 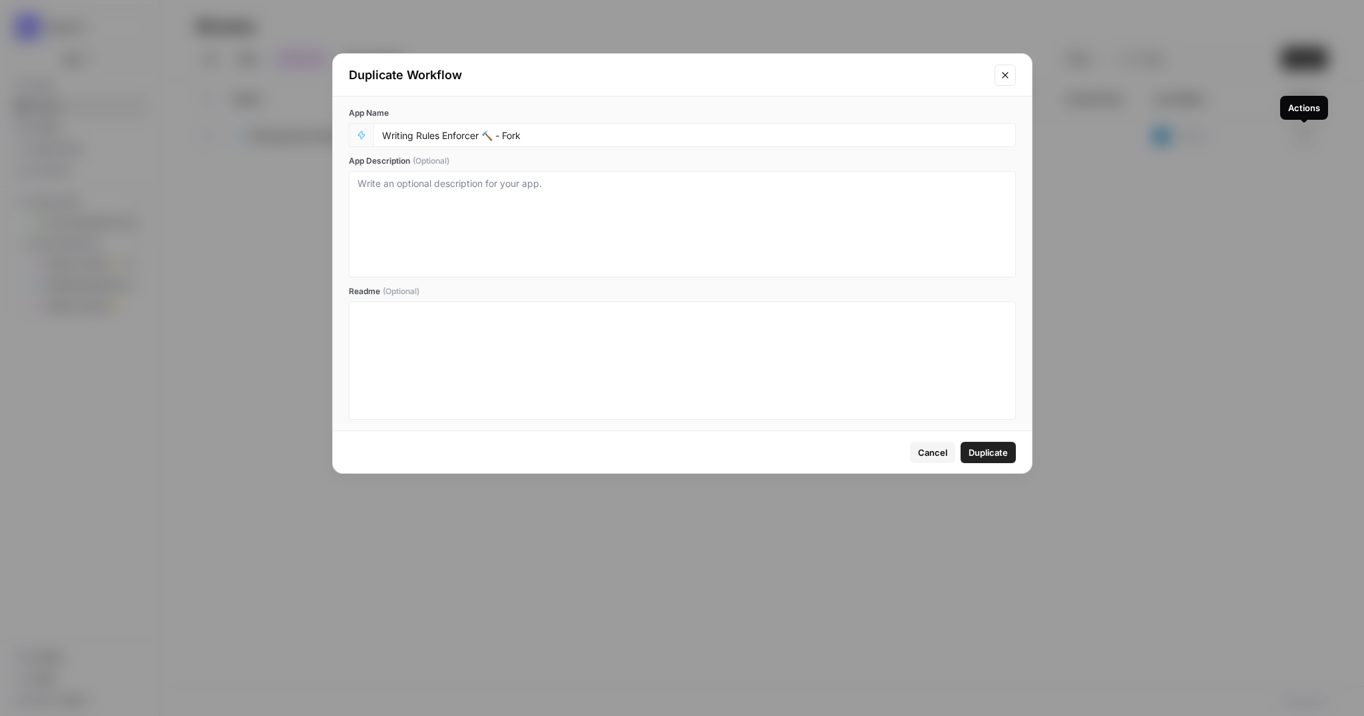 I want to click on label: App Name, so click(x=682, y=113).